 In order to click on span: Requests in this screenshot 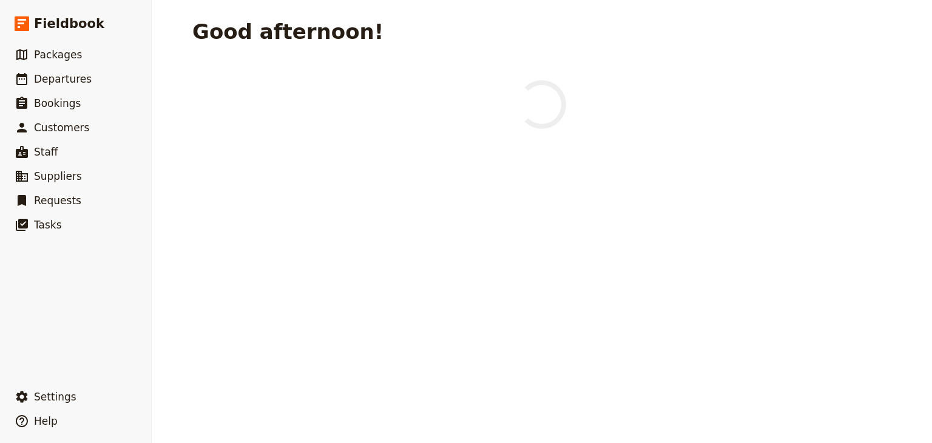, I will do `click(58, 200)`.